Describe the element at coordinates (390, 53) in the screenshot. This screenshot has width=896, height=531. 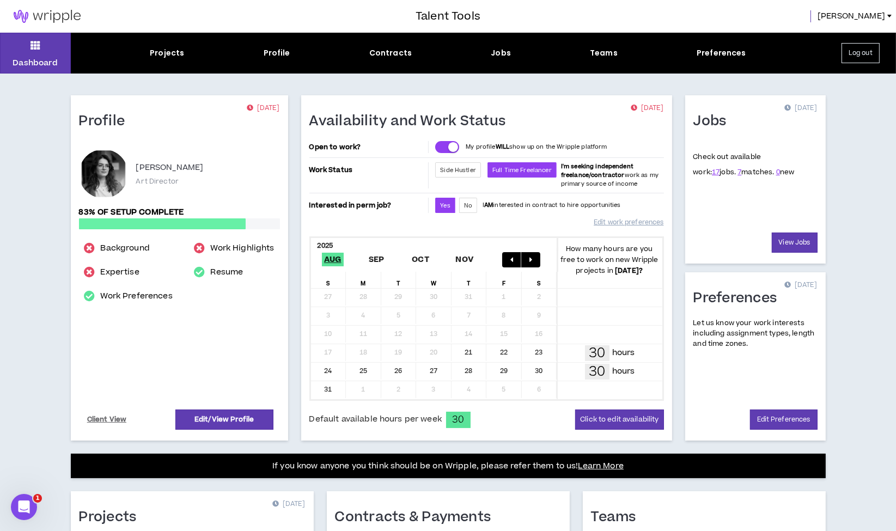
I see `div: Contracts` at that location.